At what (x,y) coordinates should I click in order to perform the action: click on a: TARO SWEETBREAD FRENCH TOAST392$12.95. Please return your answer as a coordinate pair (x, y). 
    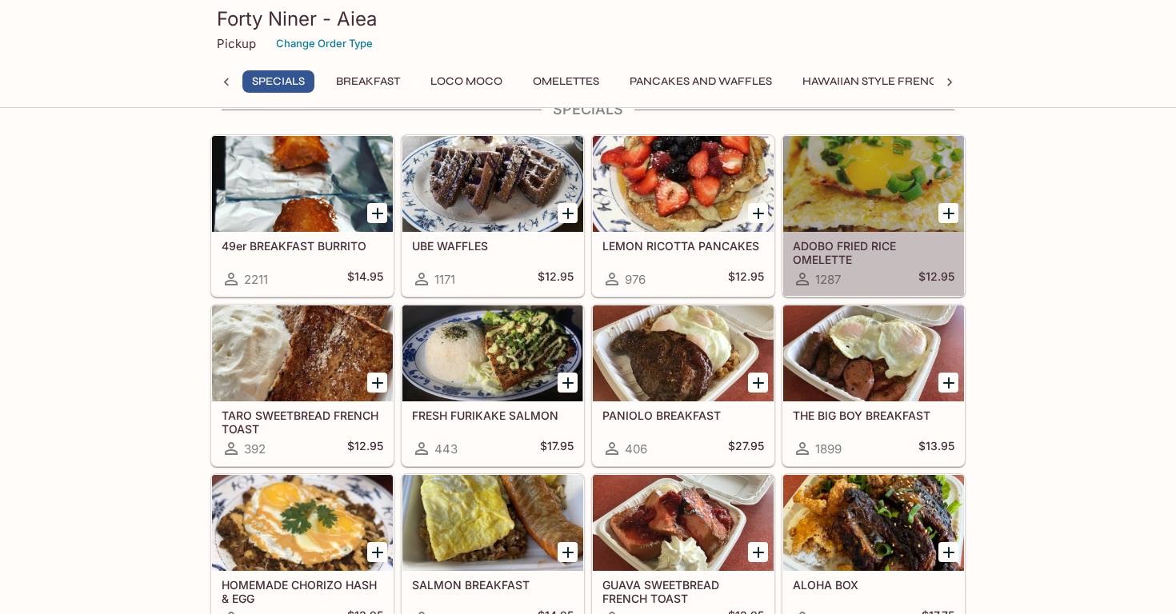
    Looking at the image, I should click on (302, 386).